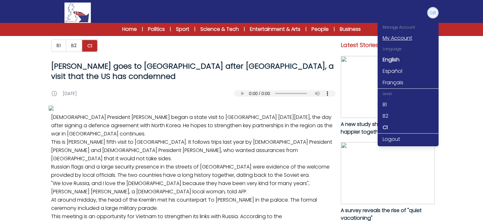  What do you see at coordinates (385, 128) in the screenshot?
I see `span: A new study shows that people are happier together` at bounding box center [385, 128].